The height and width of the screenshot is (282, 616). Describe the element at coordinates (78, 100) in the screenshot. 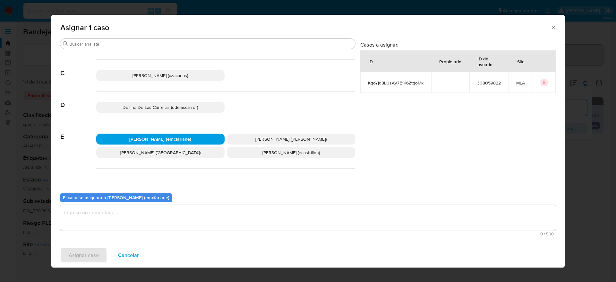

I see `span: D` at that location.